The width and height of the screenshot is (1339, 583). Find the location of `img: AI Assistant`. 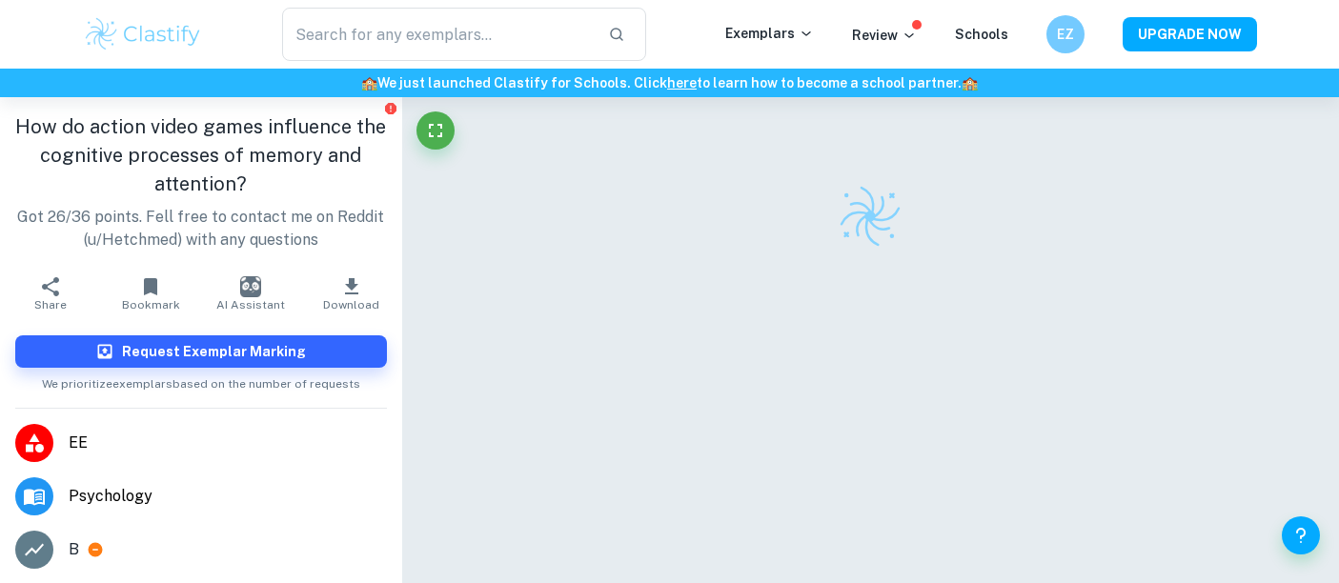

img: AI Assistant is located at coordinates (251, 287).